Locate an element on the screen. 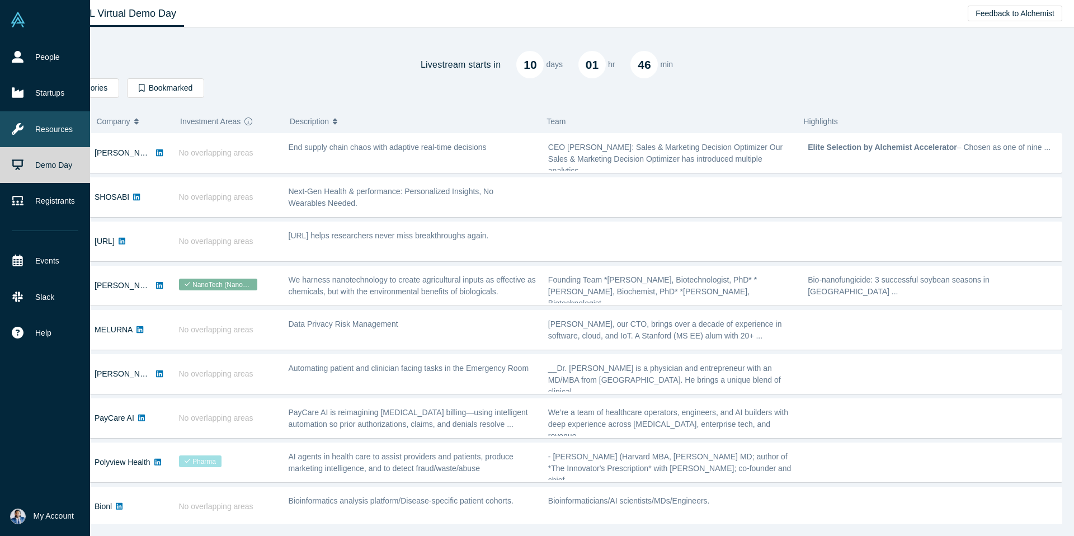  button: Feedback to Alchemist is located at coordinates (1015, 13).